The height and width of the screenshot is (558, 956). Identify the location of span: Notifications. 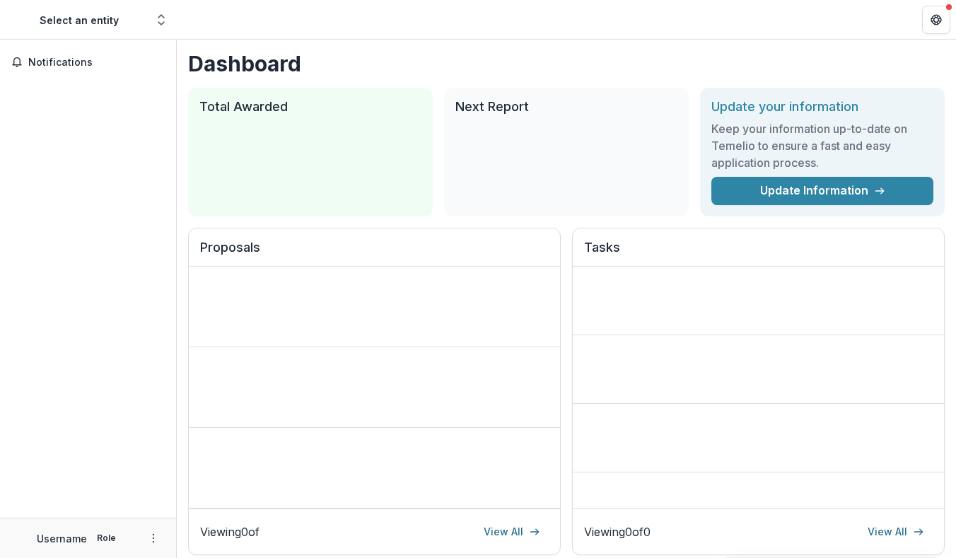
(96, 62).